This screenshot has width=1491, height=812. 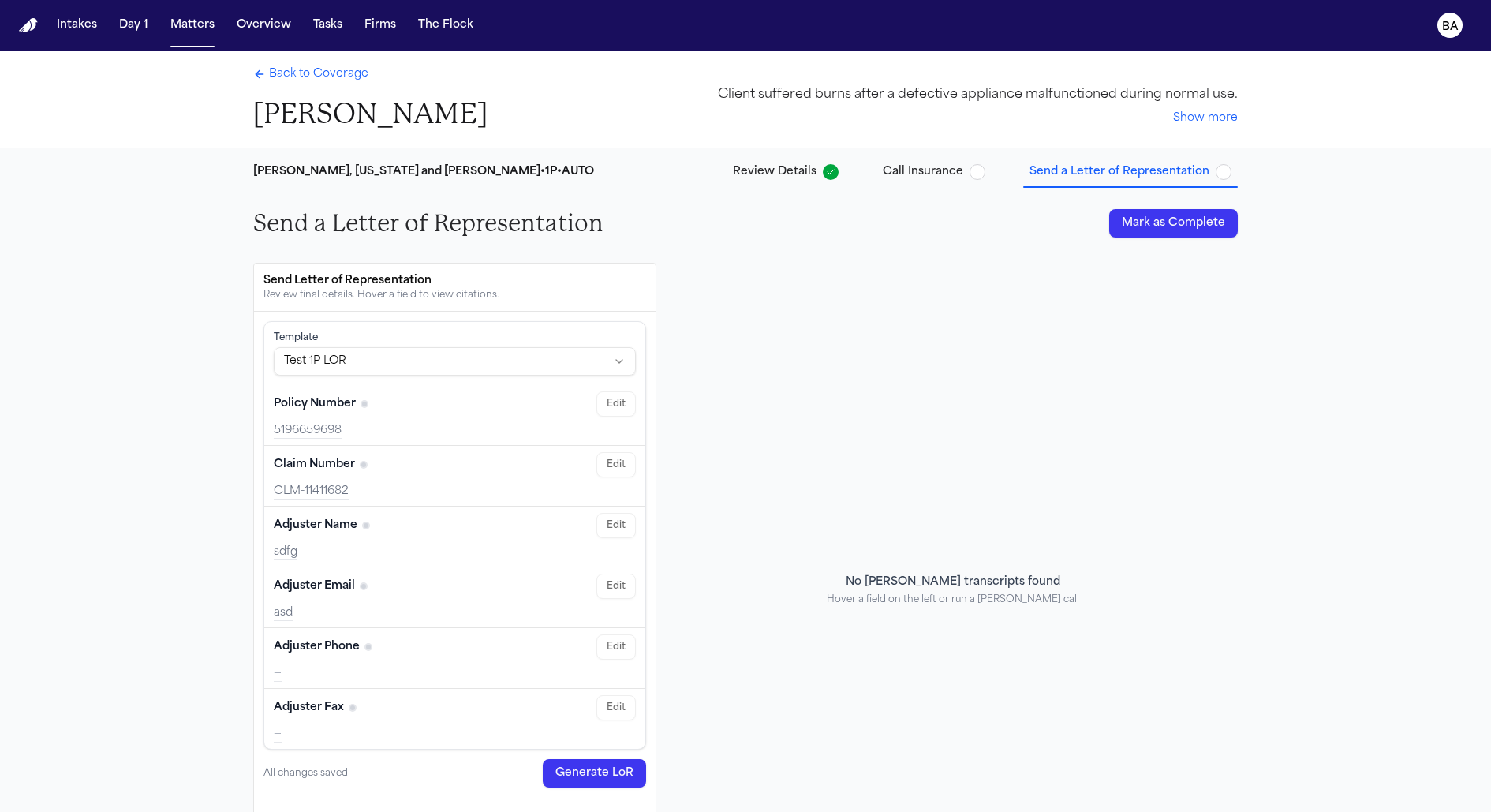 What do you see at coordinates (314, 465) in the screenshot?
I see `span: Claim Number` at bounding box center [314, 465].